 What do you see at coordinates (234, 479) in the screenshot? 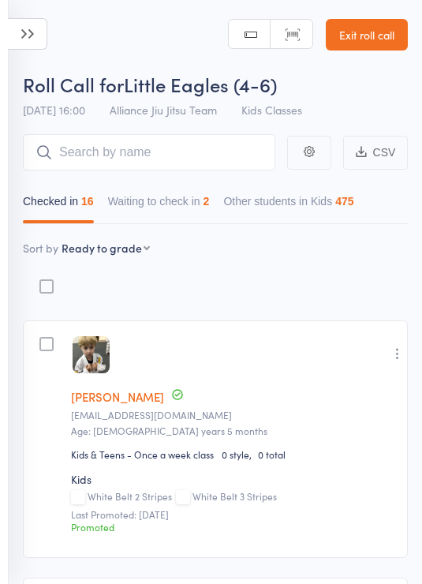
I see `div: Kids` at bounding box center [234, 479].